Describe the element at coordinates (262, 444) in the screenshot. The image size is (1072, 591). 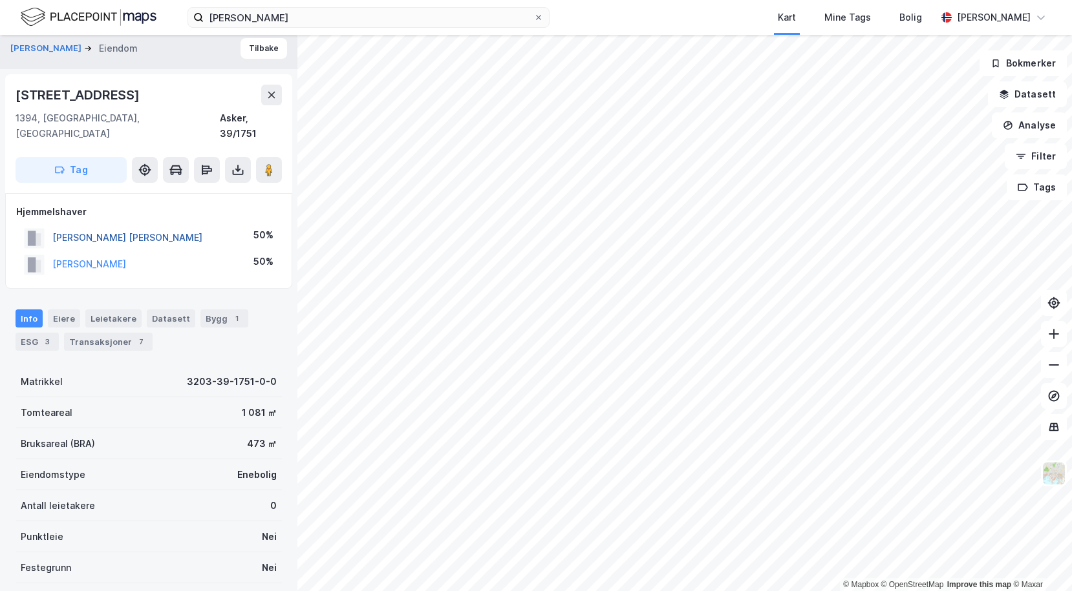
I see `div: 473 ㎡` at that location.